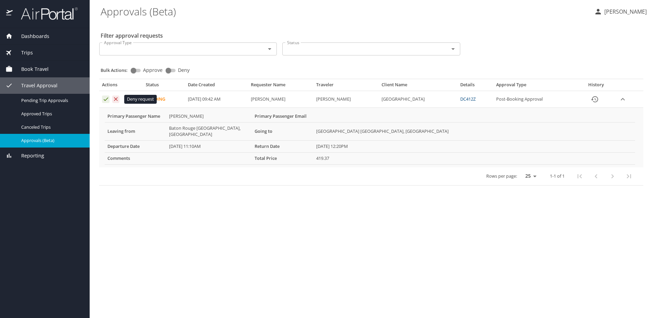  What do you see at coordinates (51, 127) in the screenshot?
I see `span: Canceled Trips` at bounding box center [51, 127].